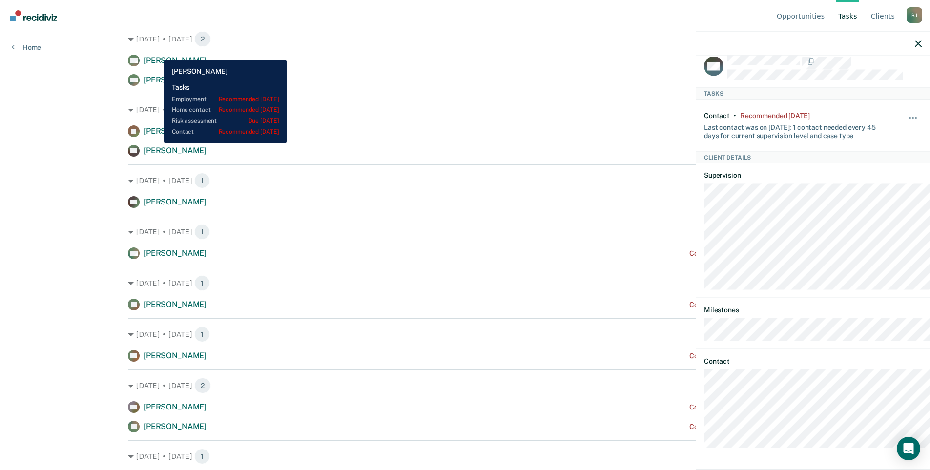 Image resolution: width=930 pixels, height=470 pixels. I want to click on button: Profile dropdown button, so click(915, 15).